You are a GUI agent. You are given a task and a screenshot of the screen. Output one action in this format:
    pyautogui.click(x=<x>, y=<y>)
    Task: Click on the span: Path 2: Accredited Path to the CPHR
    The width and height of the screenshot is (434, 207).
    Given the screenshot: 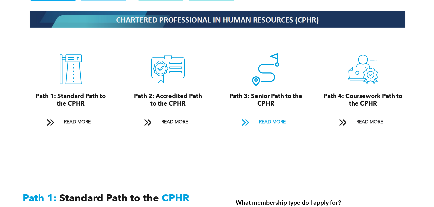 What is the action you would take?
    pyautogui.click(x=168, y=100)
    